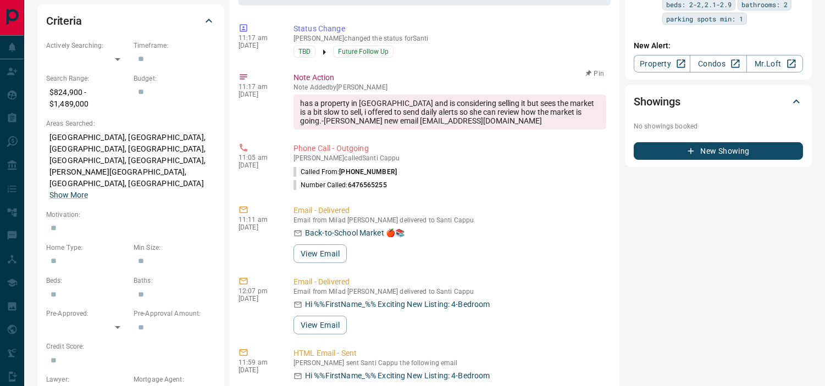  What do you see at coordinates (304, 52) in the screenshot?
I see `span: TBD` at bounding box center [304, 52].